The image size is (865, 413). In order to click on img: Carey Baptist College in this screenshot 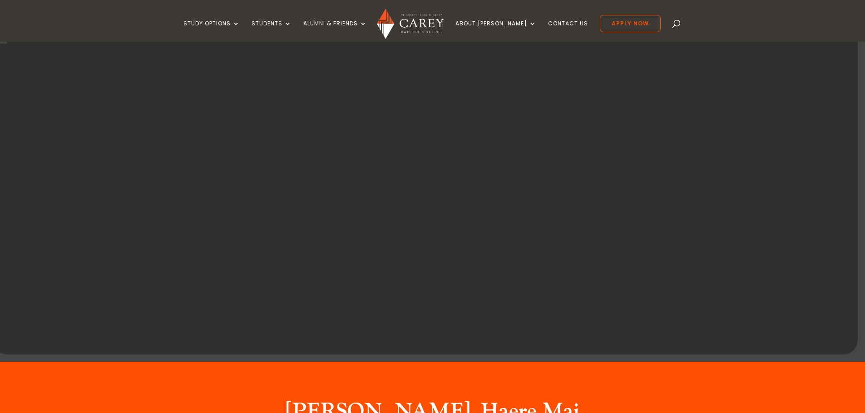, I will do `click(410, 24)`.